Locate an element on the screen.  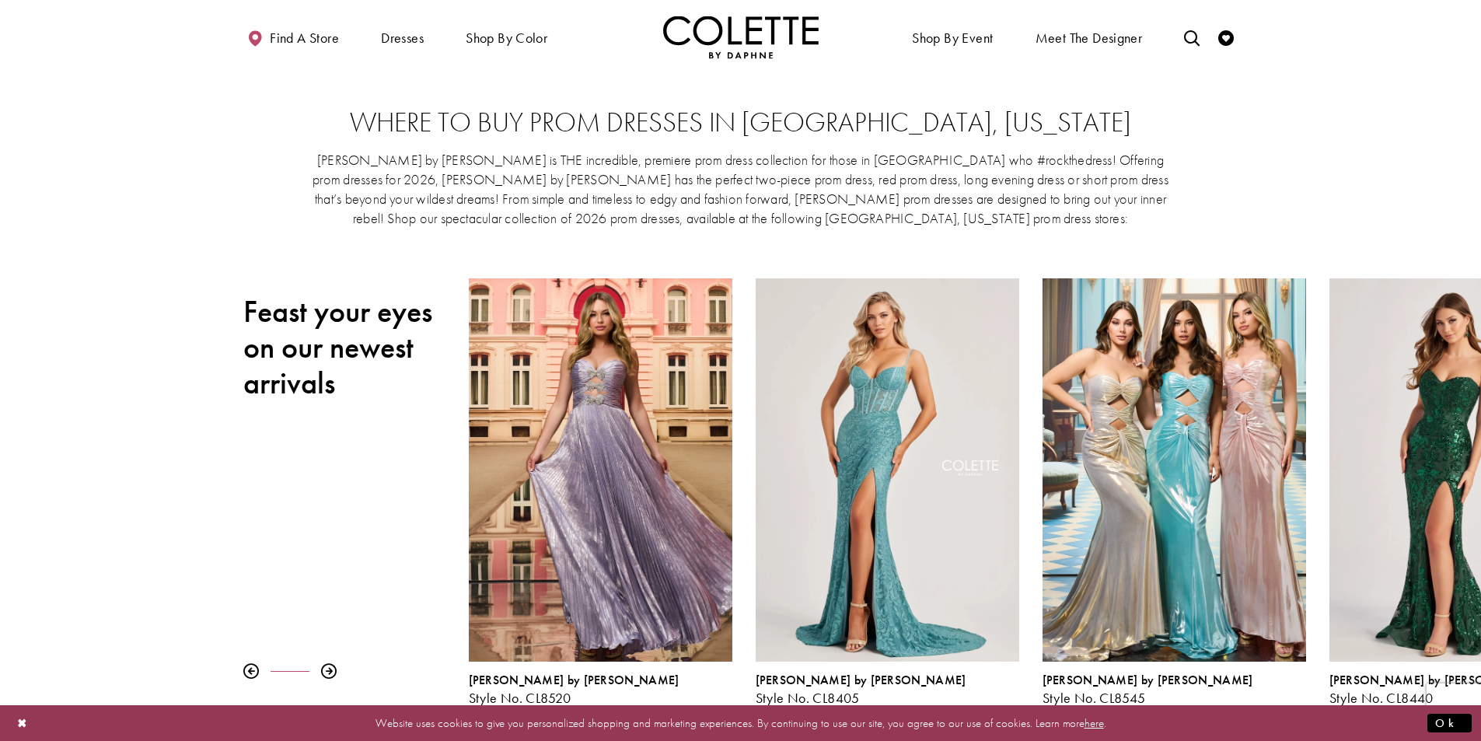
a: Find a store is located at coordinates (293, 37).